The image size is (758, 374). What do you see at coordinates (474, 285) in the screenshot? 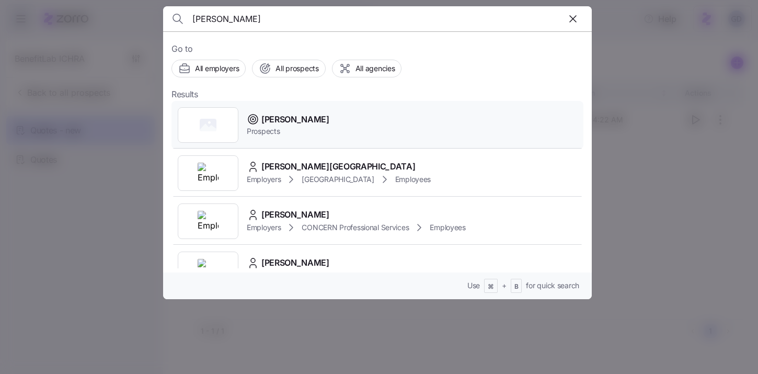
I see `span: Use` at bounding box center [474, 285].